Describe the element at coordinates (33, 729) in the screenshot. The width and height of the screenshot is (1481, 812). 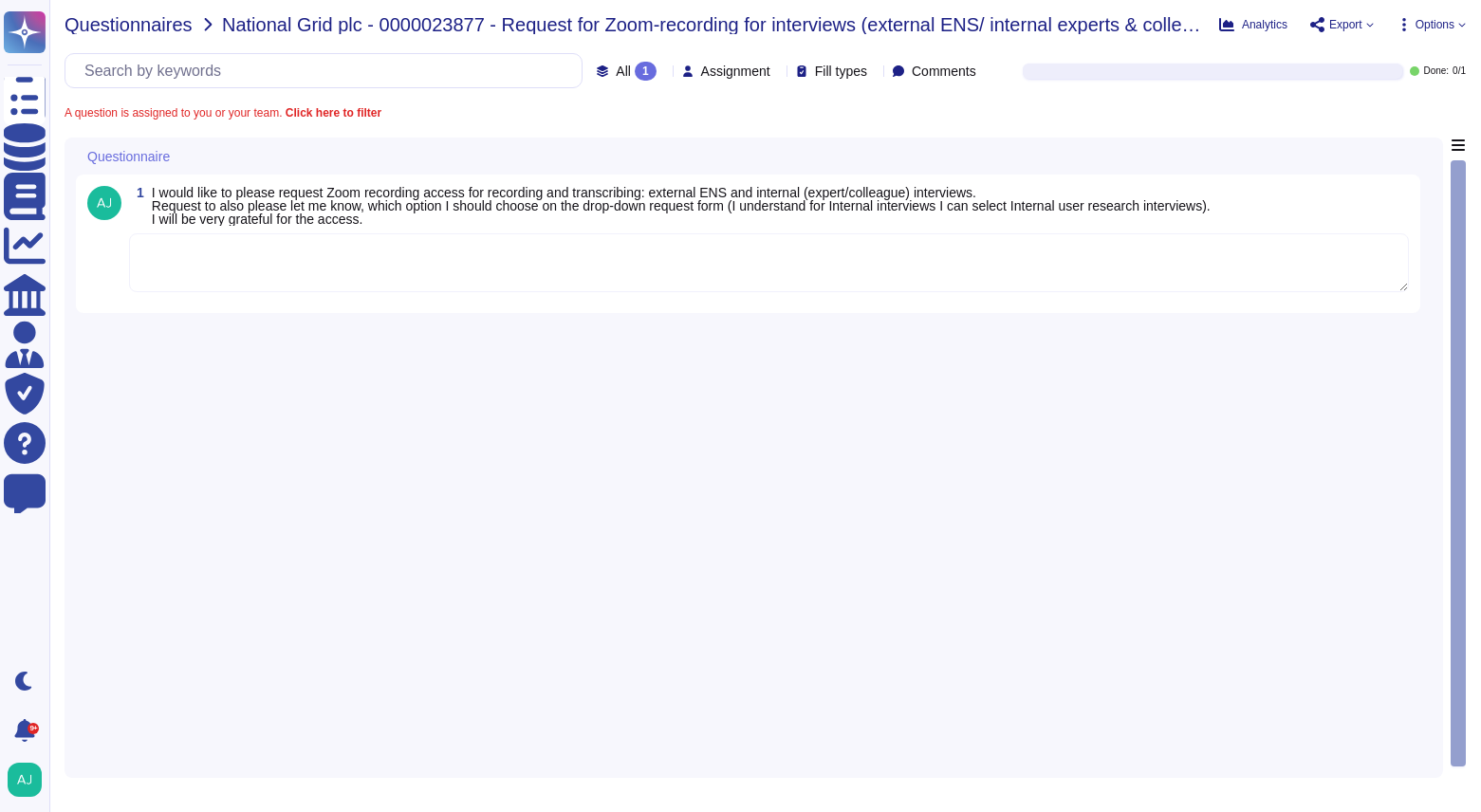
I see `div: 9+` at that location.